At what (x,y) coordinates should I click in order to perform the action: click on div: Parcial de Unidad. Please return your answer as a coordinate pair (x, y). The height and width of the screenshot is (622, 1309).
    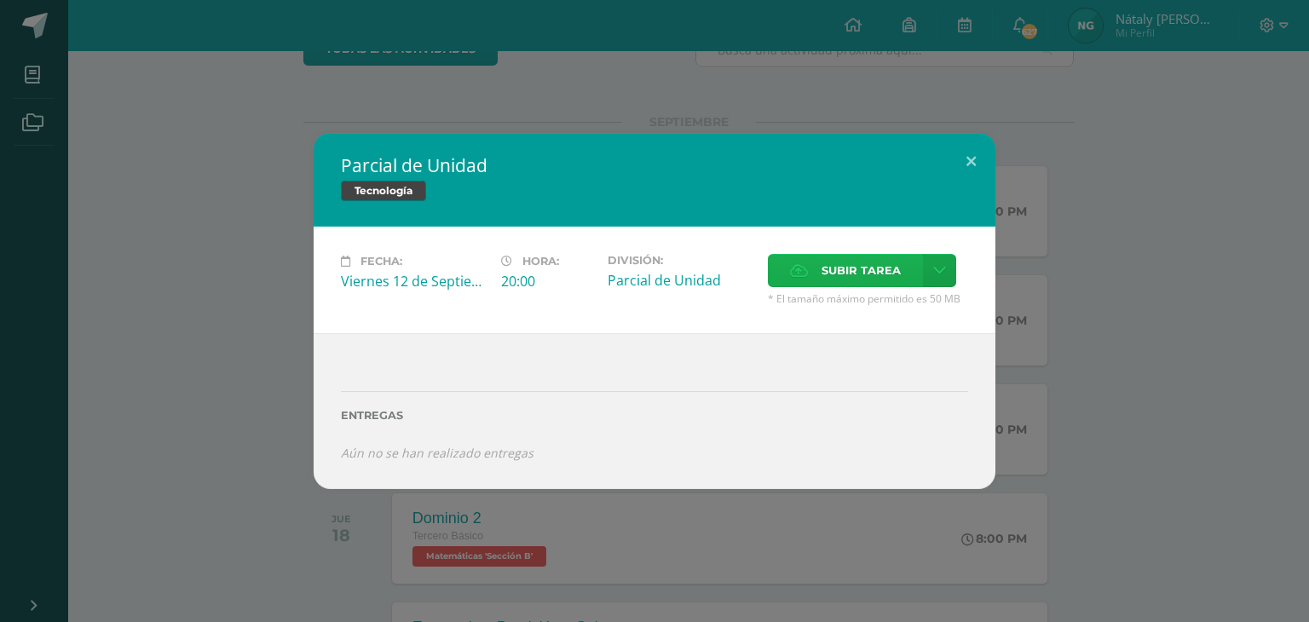
    Looking at the image, I should click on (681, 280).